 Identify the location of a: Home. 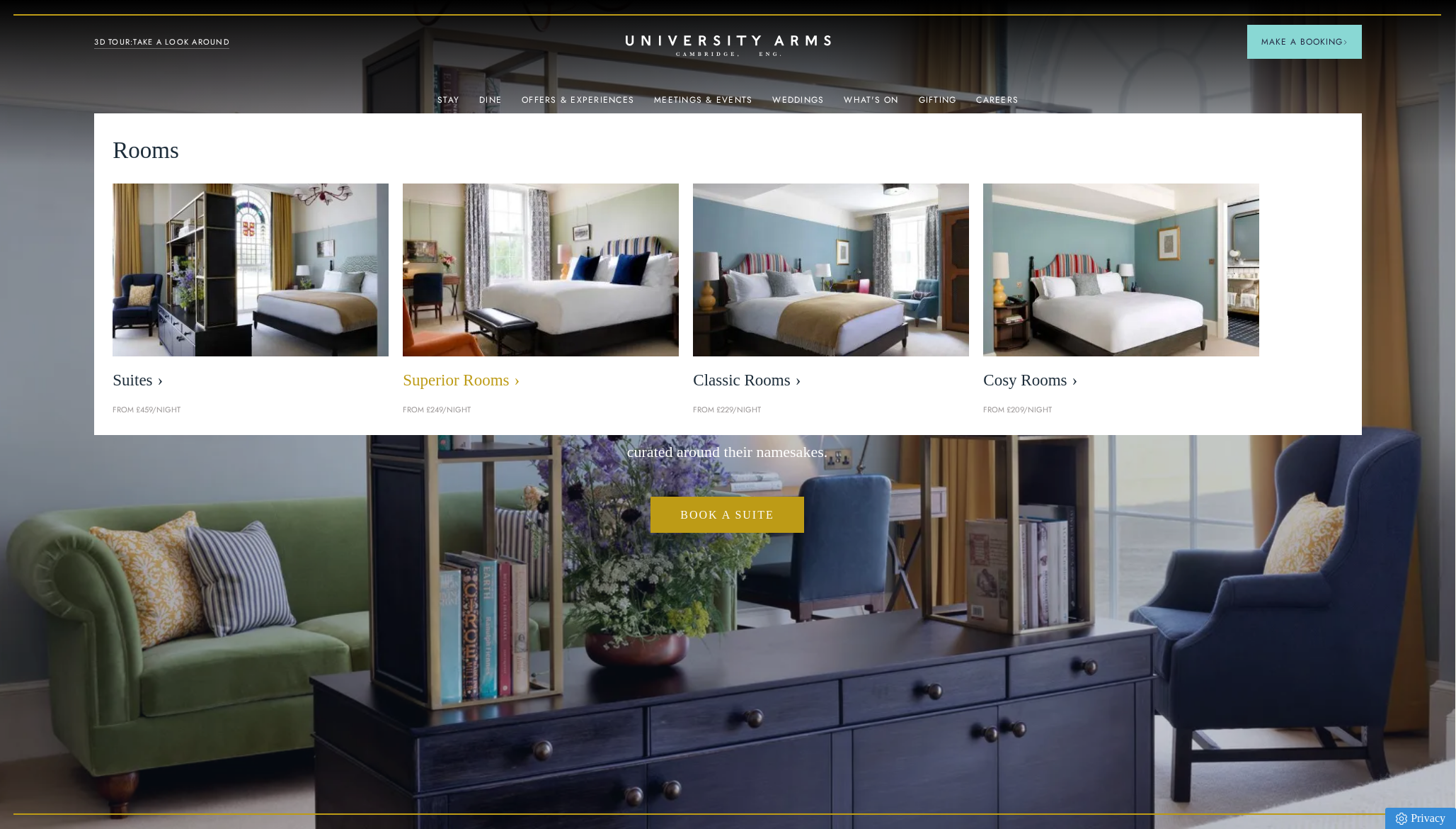
(728, 46).